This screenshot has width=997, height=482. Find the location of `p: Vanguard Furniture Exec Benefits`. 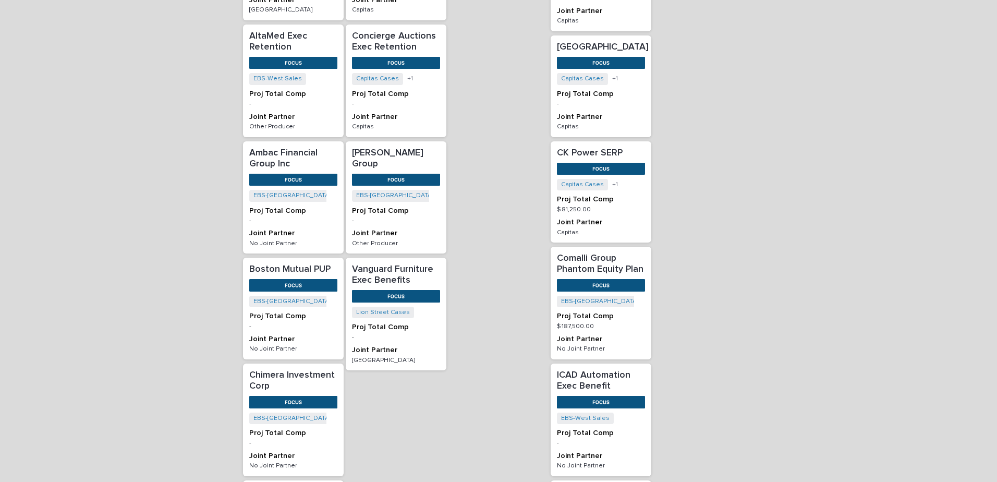

p: Vanguard Furniture Exec Benefits is located at coordinates (396, 275).